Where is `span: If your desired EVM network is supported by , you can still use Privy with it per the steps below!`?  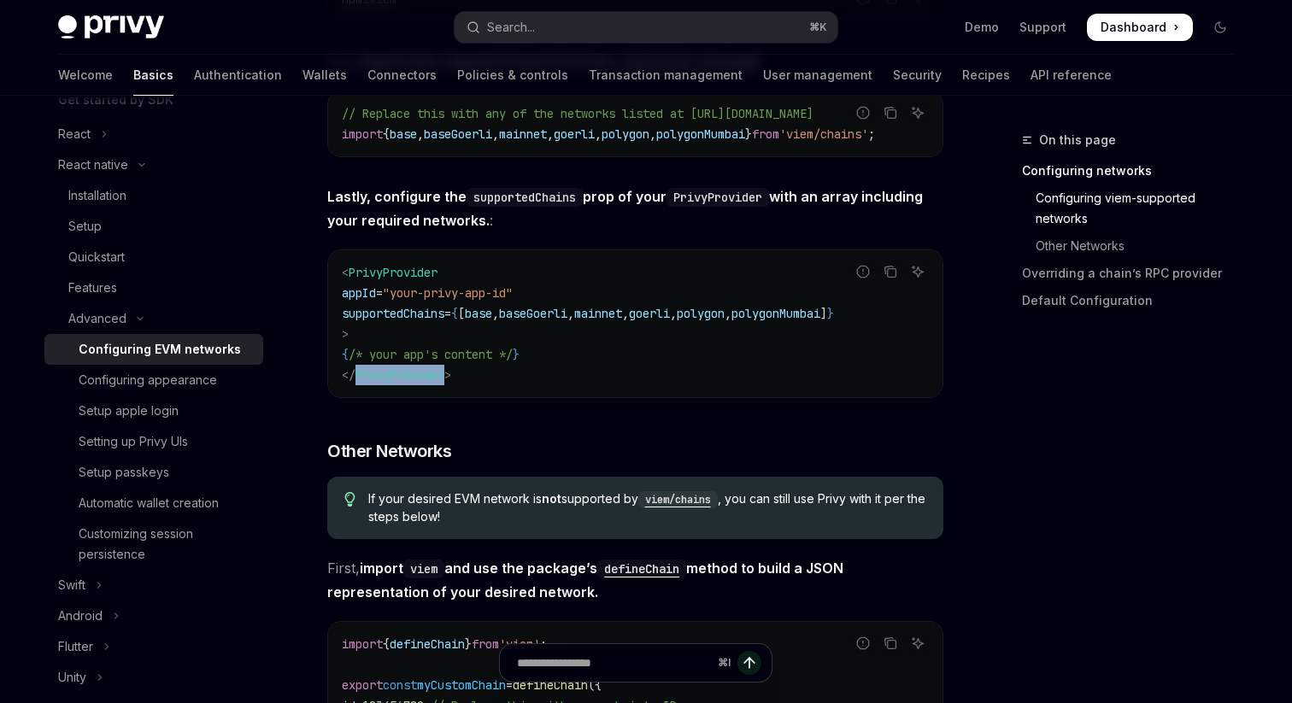
span: If your desired EVM network is supported by , you can still use Privy with it per the steps below! is located at coordinates (647, 508).